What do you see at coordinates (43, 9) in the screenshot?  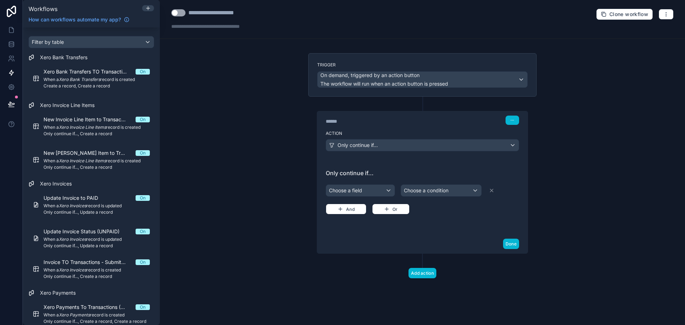 I see `span: Workflows` at bounding box center [43, 9].